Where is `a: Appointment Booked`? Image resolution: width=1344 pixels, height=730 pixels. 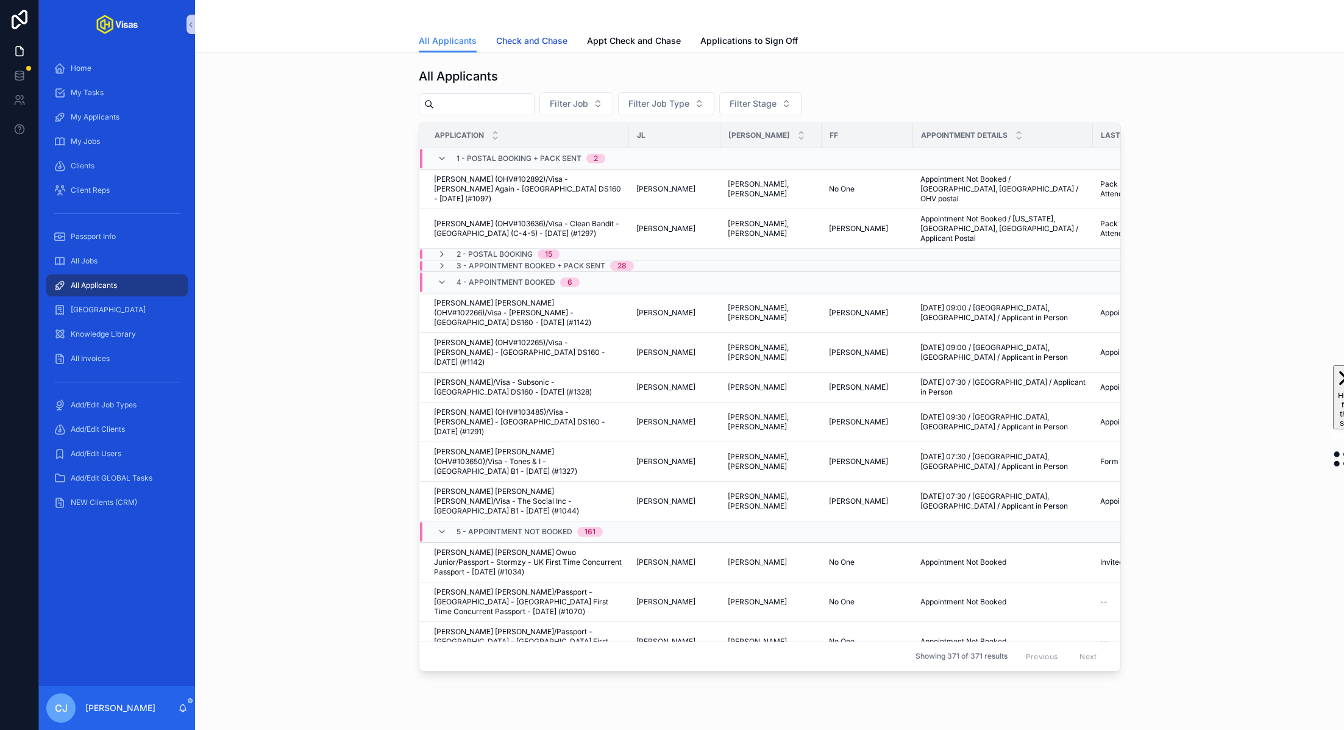 a: Appointment Booked is located at coordinates (1143, 313).